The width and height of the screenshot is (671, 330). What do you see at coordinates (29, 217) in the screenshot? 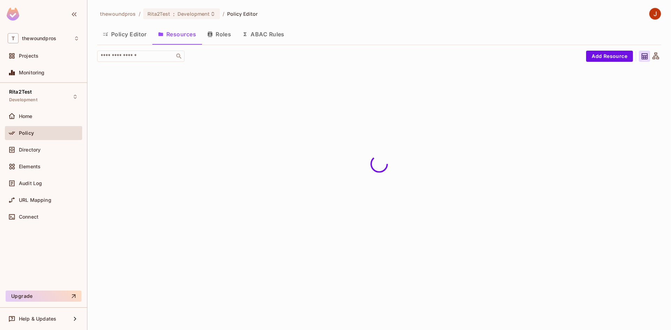
I see `span: Connect` at bounding box center [29, 217].